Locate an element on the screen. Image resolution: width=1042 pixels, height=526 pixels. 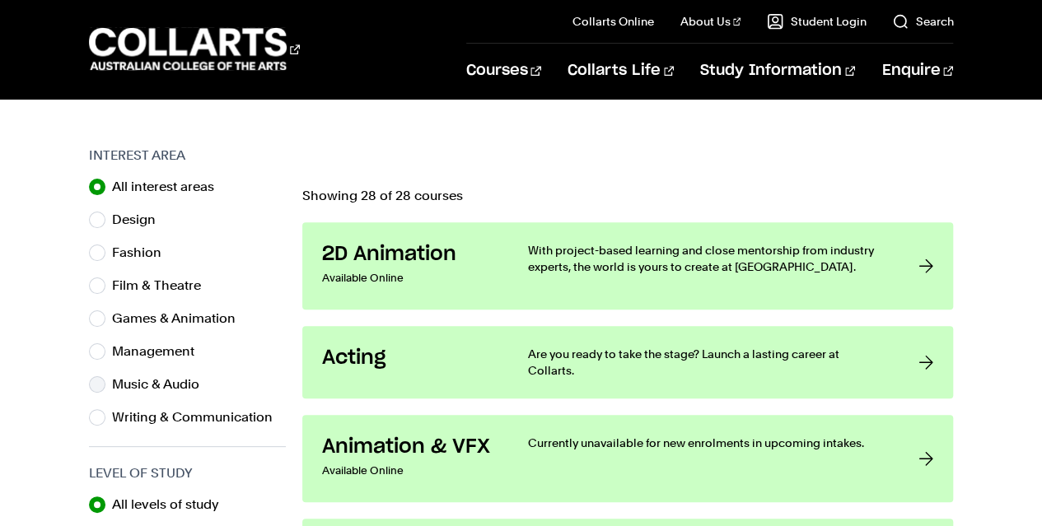
h3: Level of Study is located at coordinates (187, 474).